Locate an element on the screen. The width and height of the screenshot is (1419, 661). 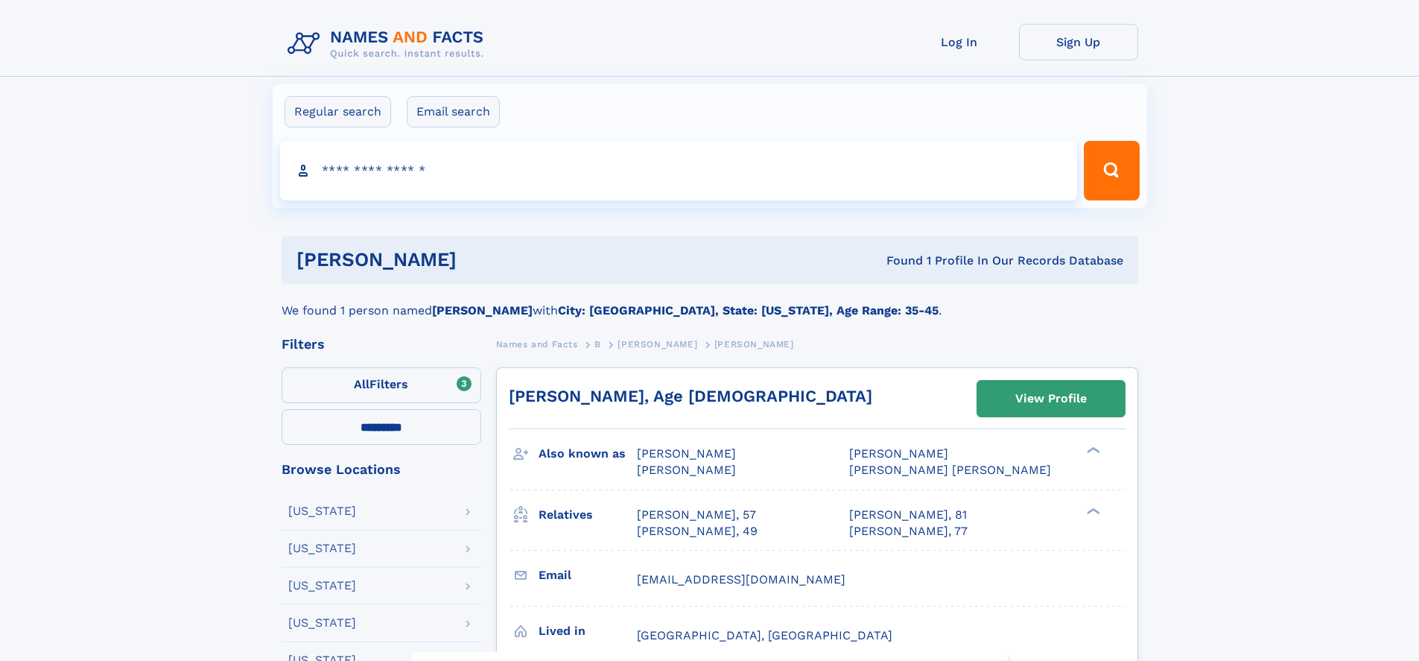
a: Sign Up is located at coordinates (1079, 42).